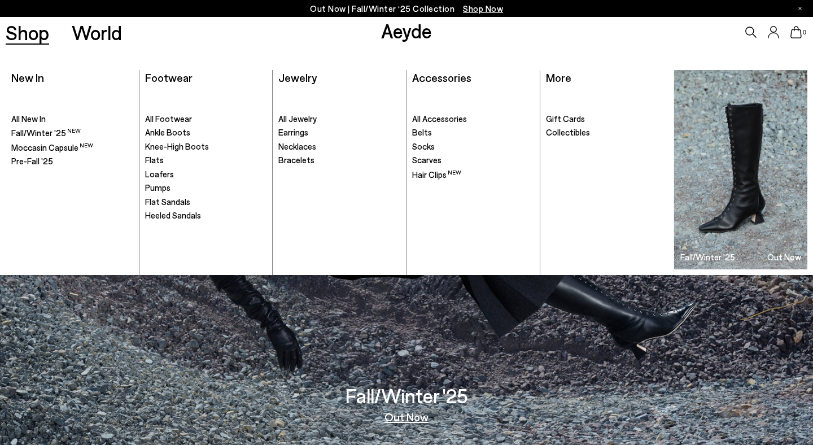 This screenshot has width=813, height=445. Describe the element at coordinates (607, 133) in the screenshot. I see `a: Collectibles` at that location.